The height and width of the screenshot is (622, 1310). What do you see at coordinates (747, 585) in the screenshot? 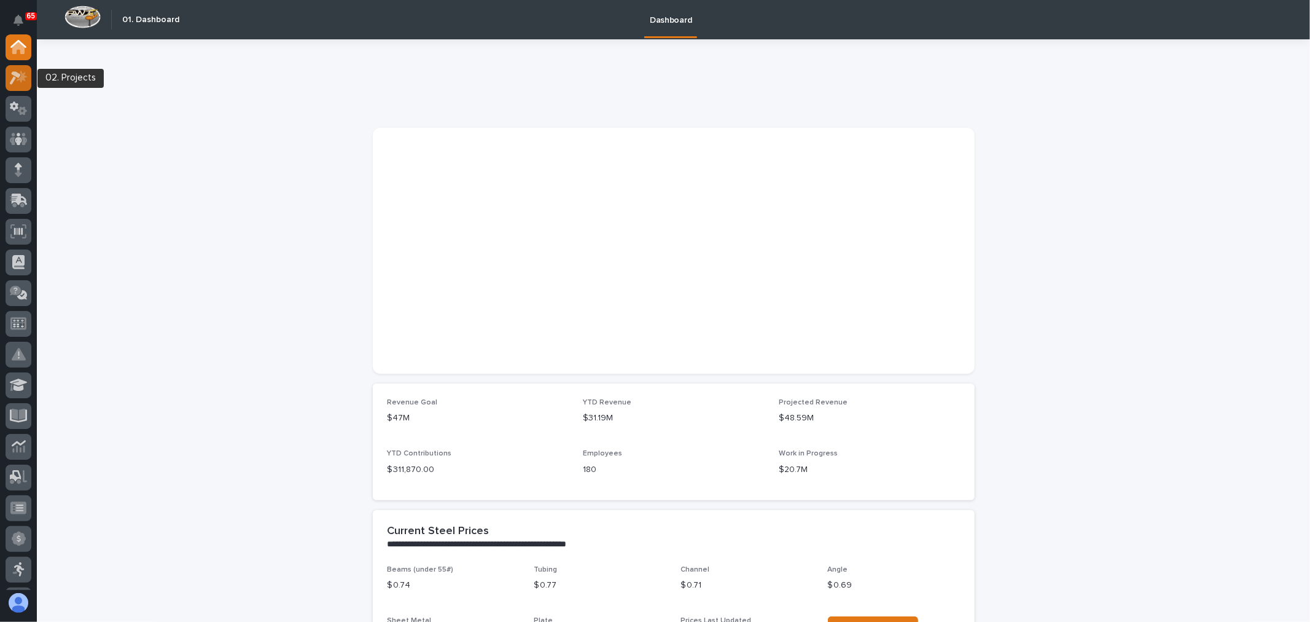
I see `p: $ 0.71` at bounding box center [747, 585].